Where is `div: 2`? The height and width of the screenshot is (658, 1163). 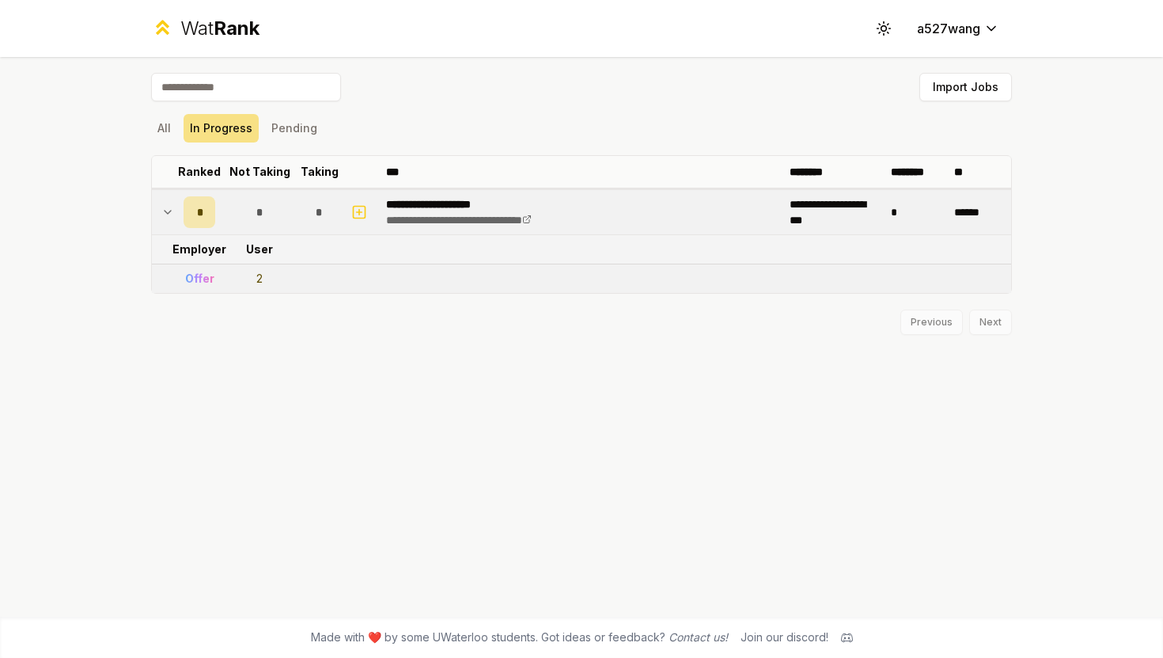
div: 2 is located at coordinates (260, 279).